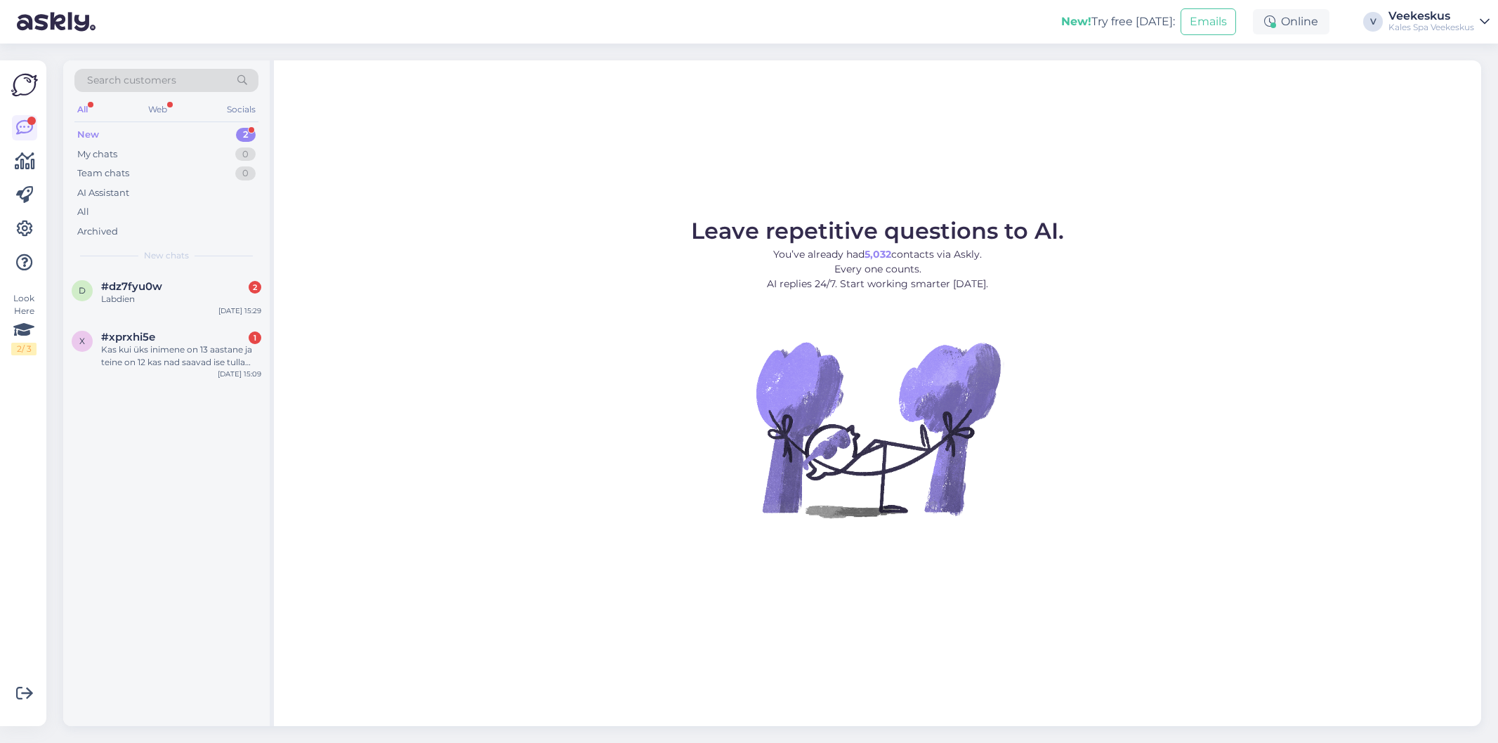 The image size is (1498, 743). I want to click on div: Online, so click(1291, 22).